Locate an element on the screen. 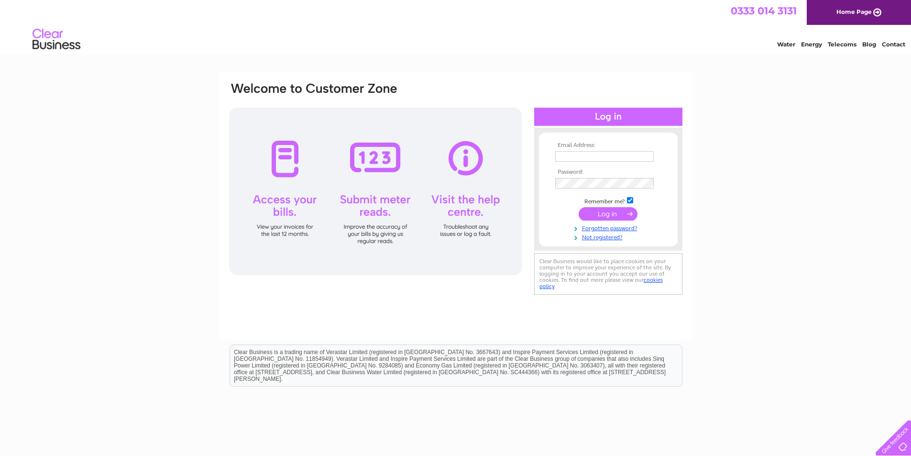 Image resolution: width=911 pixels, height=456 pixels. th: Email Address: is located at coordinates (608, 145).